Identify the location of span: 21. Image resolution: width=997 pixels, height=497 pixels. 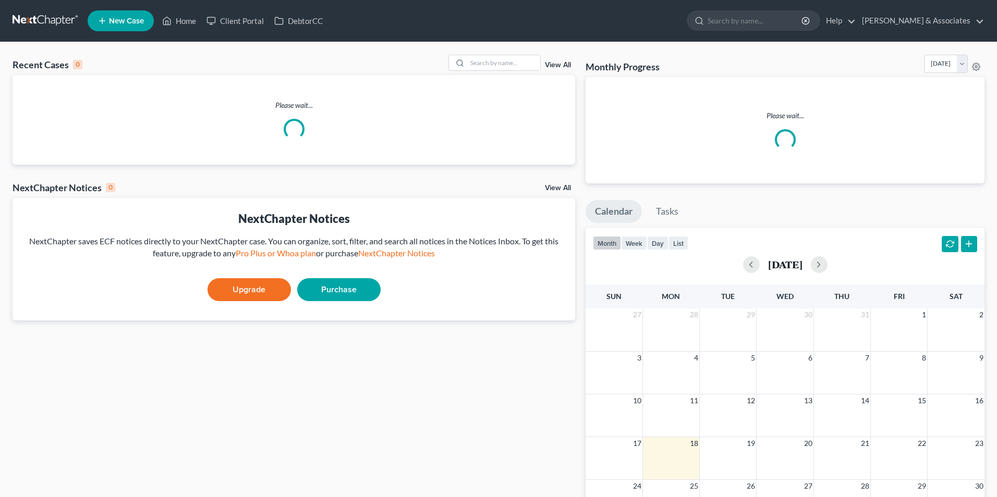
(865, 444).